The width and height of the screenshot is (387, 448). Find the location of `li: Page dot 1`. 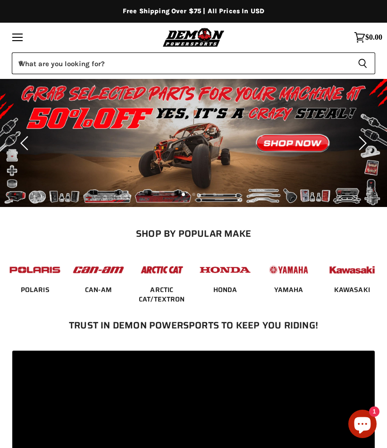

li: Page dot 1 is located at coordinates (173, 194).